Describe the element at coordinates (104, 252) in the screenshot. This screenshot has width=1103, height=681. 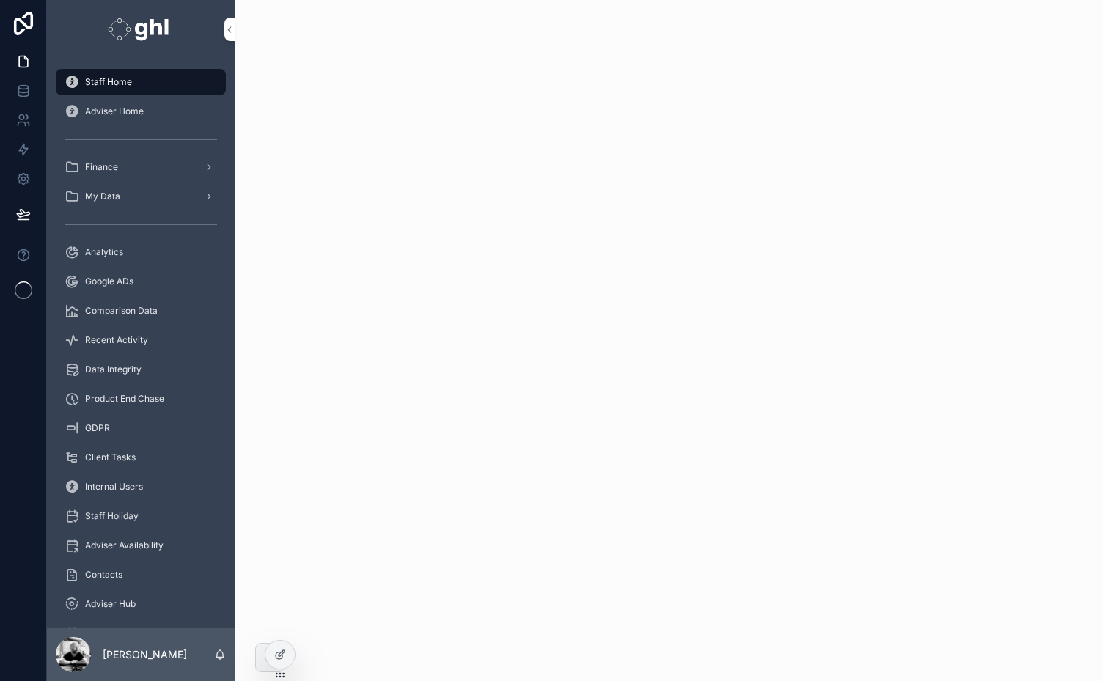
I see `span: Analytics` at that location.